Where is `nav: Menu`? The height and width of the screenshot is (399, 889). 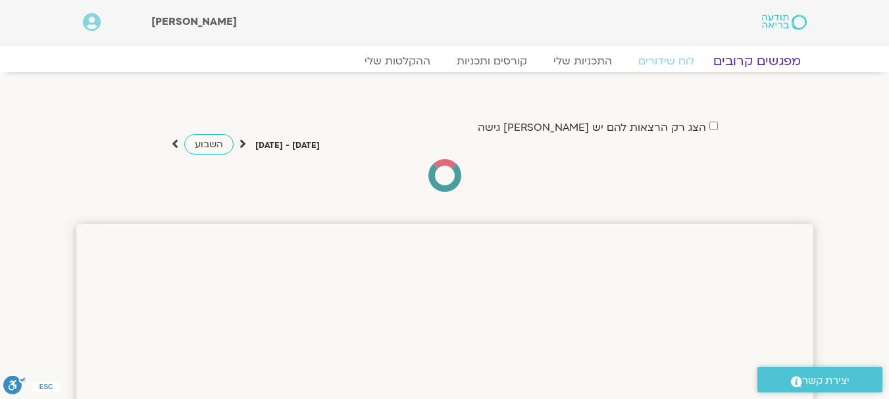 nav: Menu is located at coordinates (445, 61).